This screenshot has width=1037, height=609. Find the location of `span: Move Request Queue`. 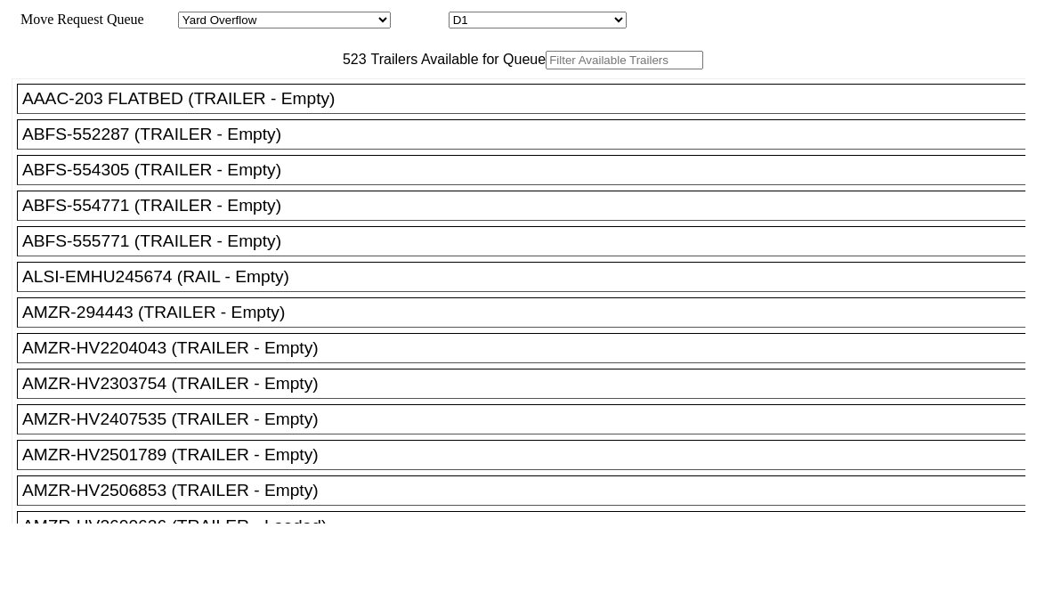

span: Move Request Queue is located at coordinates (77, 19).